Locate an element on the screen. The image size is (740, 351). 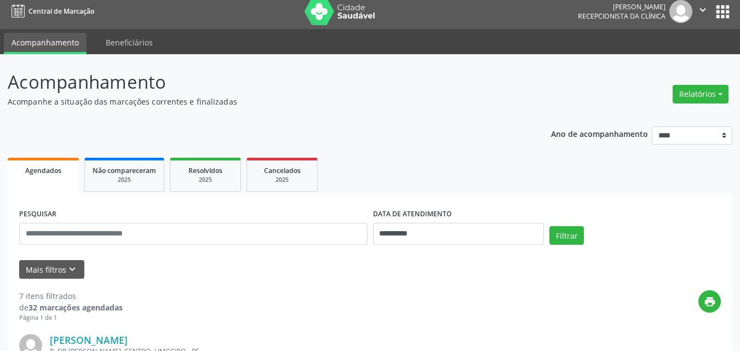
span: Recepcionista da clínica is located at coordinates (622, 16).